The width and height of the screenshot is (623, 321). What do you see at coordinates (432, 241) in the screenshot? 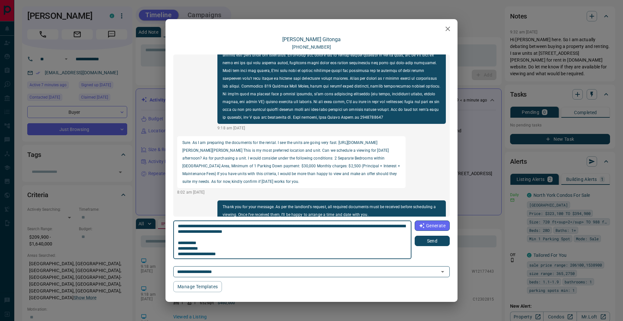
I see `button: Send` at bounding box center [432, 241].